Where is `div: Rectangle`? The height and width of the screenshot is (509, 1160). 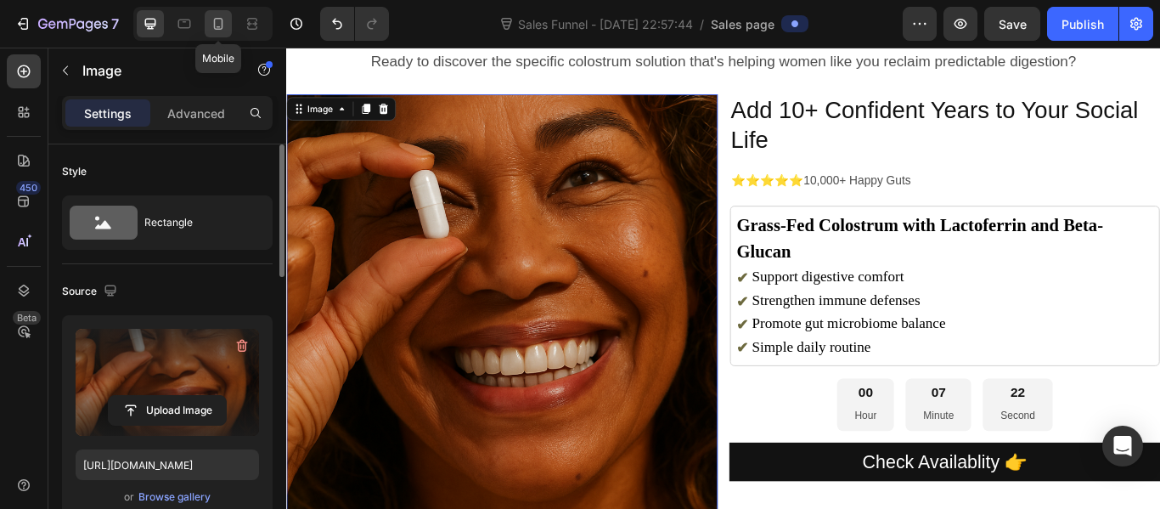
div: Rectangle is located at coordinates (196, 222).